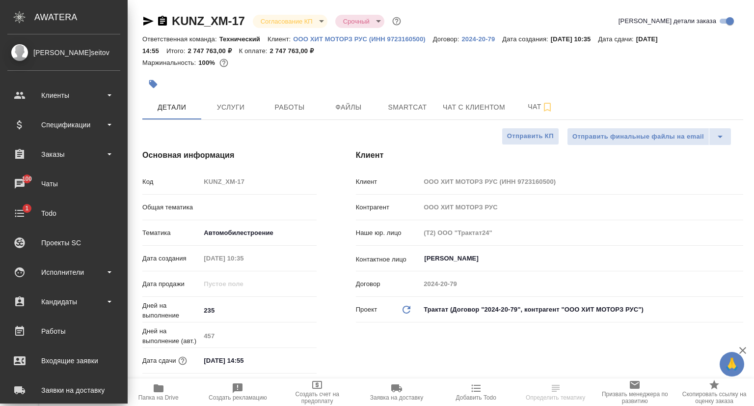  I want to click on p: Проект, so click(367, 309).